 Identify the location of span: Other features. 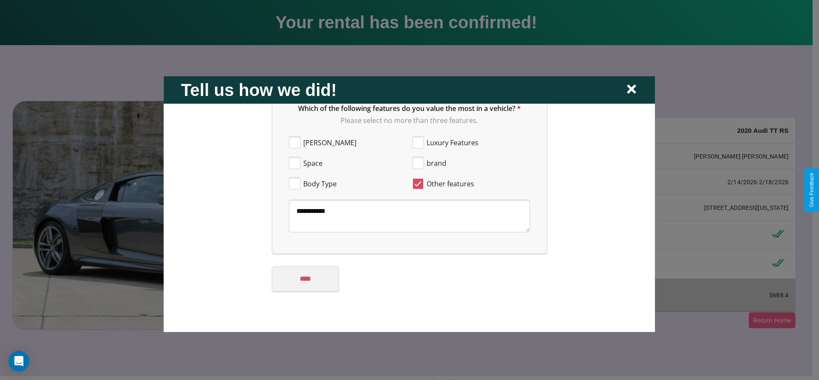
(450, 183).